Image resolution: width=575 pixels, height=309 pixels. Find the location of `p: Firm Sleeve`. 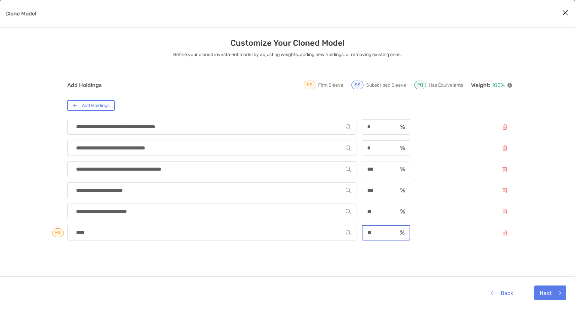

p: Firm Sleeve is located at coordinates (330, 85).